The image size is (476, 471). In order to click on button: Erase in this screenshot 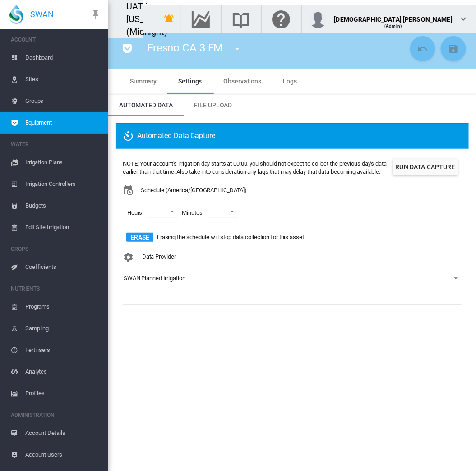, I will do `click(140, 237)`.